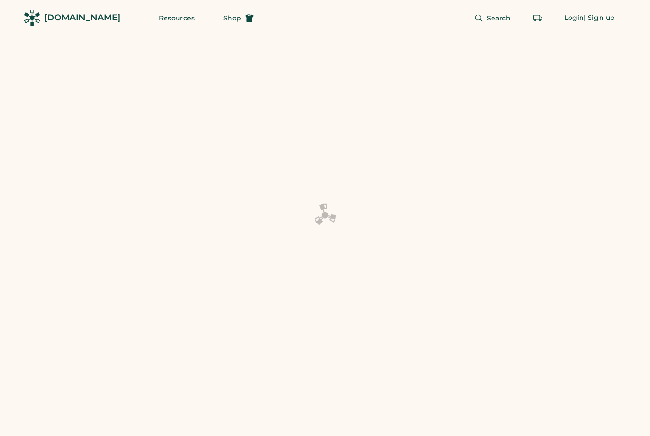 Image resolution: width=650 pixels, height=436 pixels. What do you see at coordinates (232, 18) in the screenshot?
I see `span: Shop` at bounding box center [232, 18].